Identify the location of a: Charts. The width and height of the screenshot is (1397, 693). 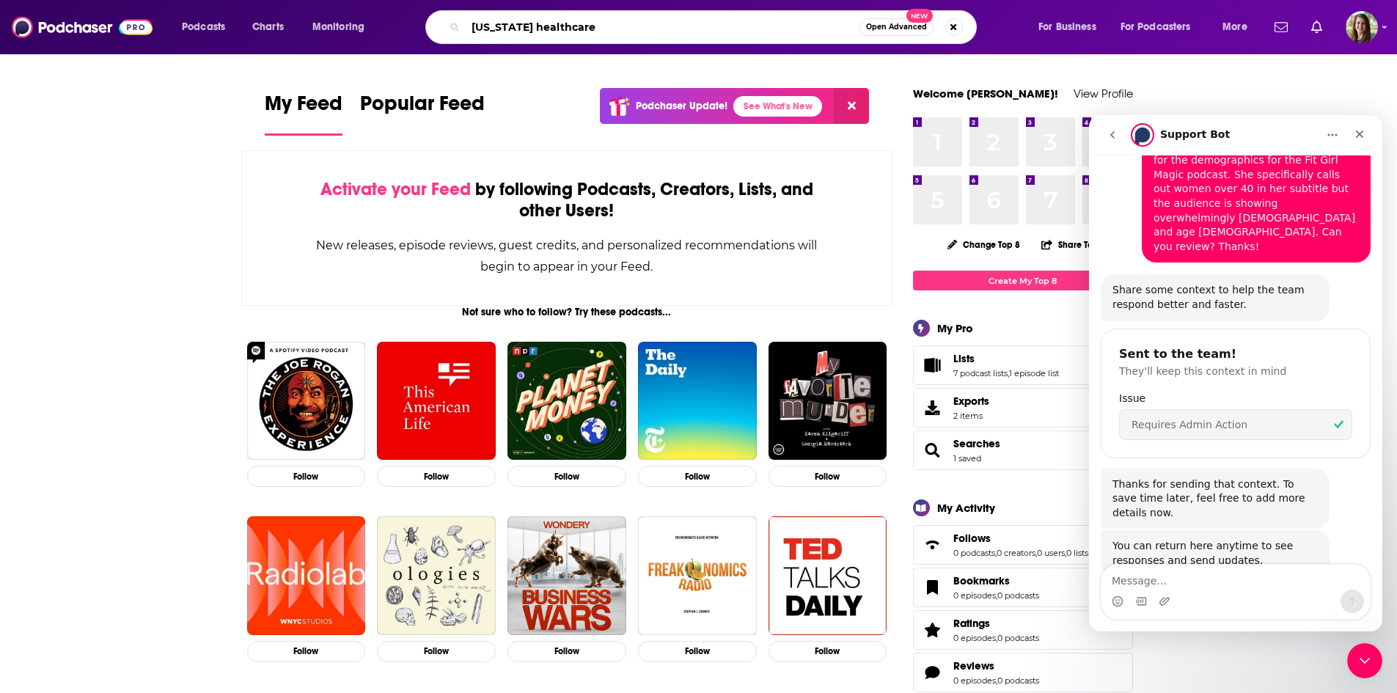
(268, 27).